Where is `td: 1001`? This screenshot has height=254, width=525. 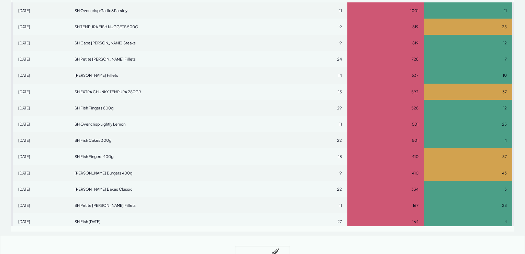
td: 1001 is located at coordinates (386, 10).